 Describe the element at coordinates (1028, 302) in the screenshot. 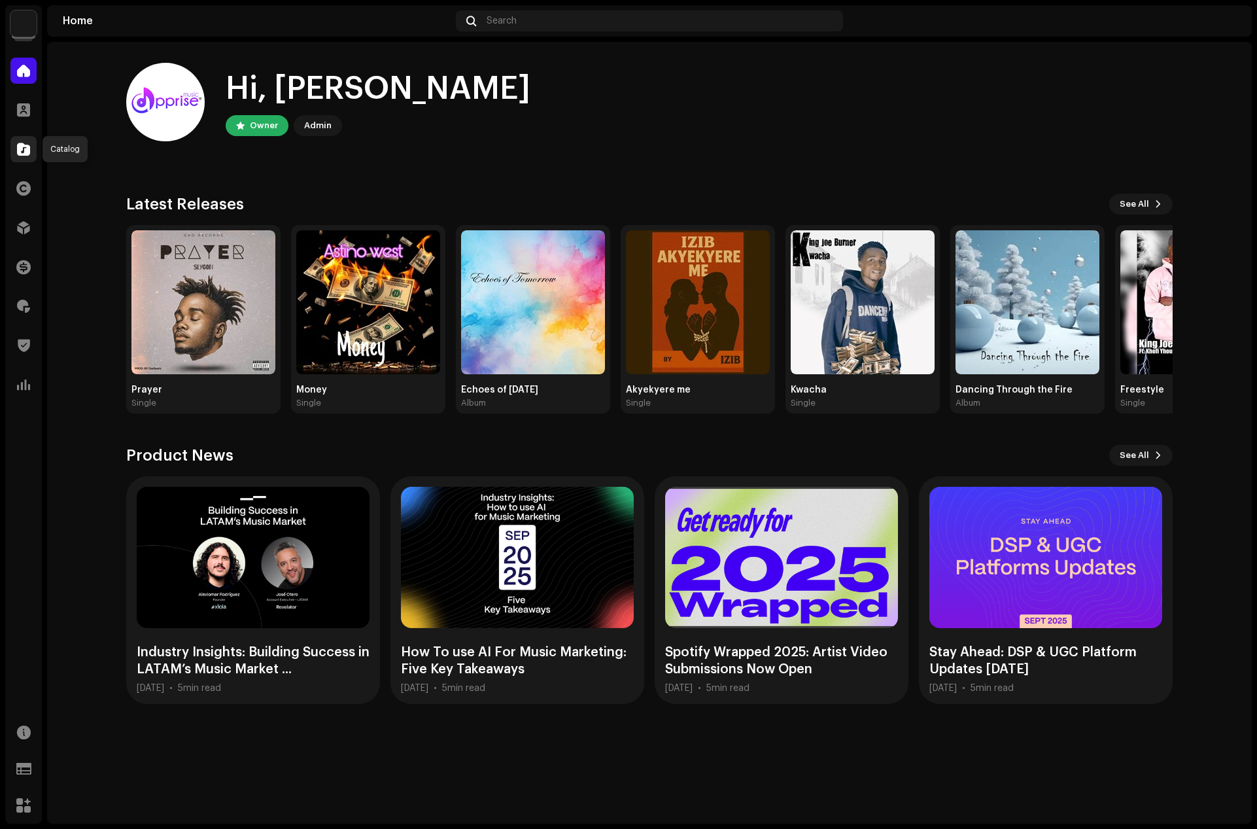

I see `img: eb8e7854-167f-432f-b929-ec4eb942a246` at that location.